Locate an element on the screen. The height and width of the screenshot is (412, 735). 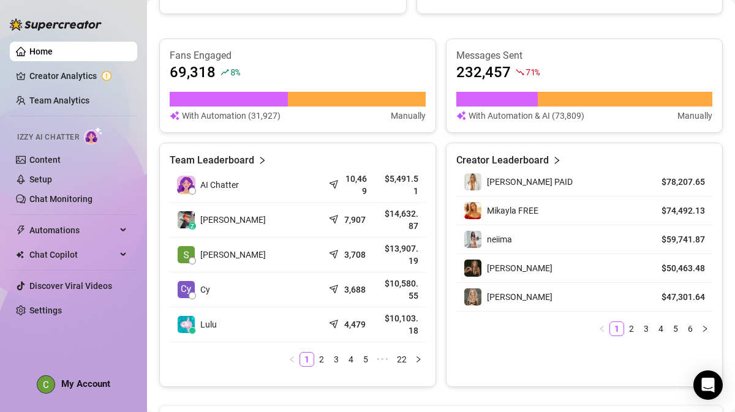
img: AAcHTtdh9RHB9MSuWJdikDpIII1RkKZmrwkSVDepfUZd83p_=s96-c is located at coordinates (46, 385).